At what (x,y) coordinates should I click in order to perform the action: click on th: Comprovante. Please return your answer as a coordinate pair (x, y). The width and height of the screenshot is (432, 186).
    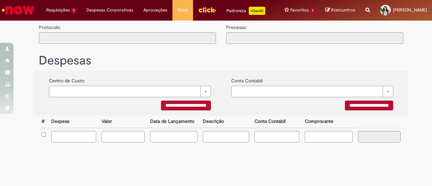
    Looking at the image, I should click on (329, 122).